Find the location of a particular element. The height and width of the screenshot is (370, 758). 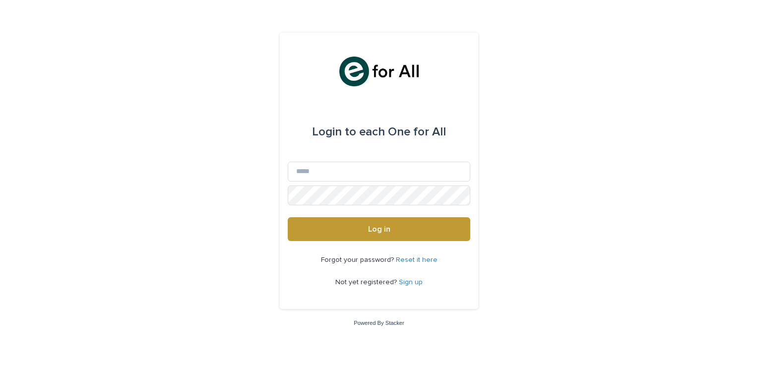

div: each One for All is located at coordinates (379, 132).